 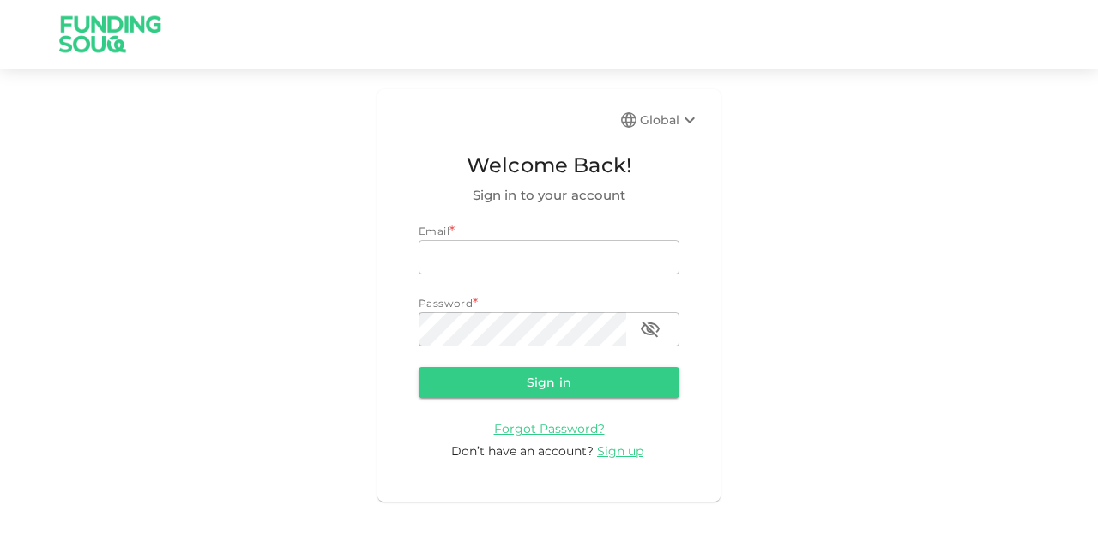 I want to click on span: Email, so click(x=434, y=231).